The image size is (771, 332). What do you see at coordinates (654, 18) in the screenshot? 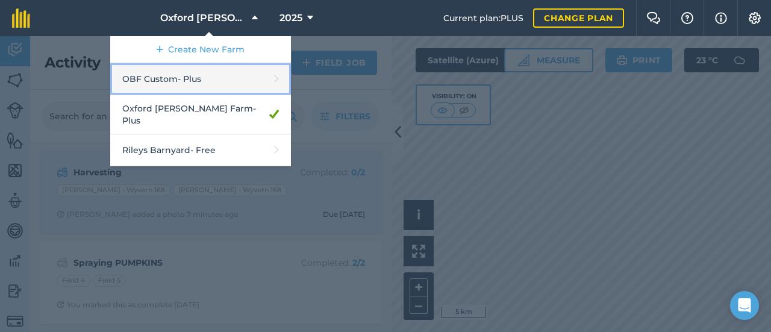
I see `img: Two speech bubbles overlapping with the left bubble in the forefront` at bounding box center [654, 18].